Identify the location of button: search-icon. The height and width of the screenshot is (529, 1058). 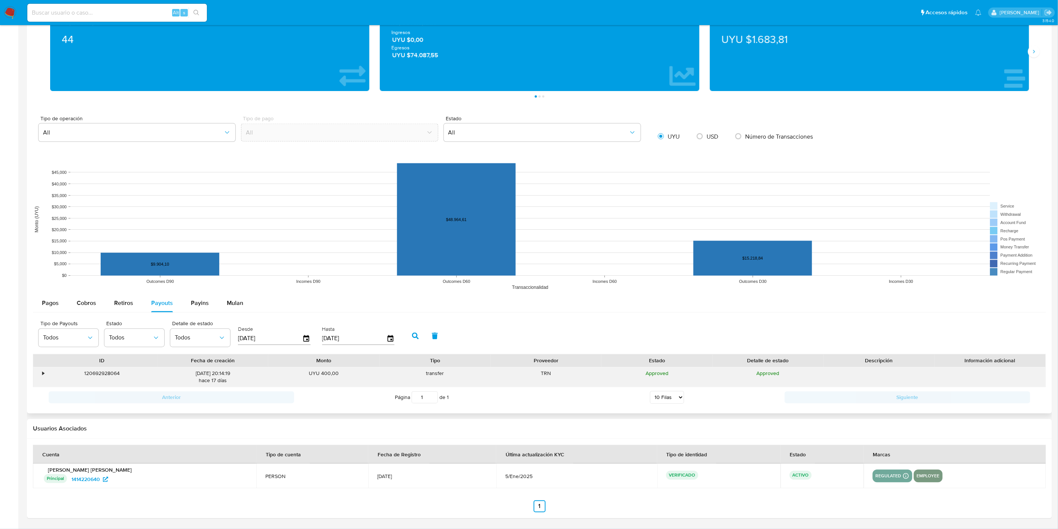
(196, 13).